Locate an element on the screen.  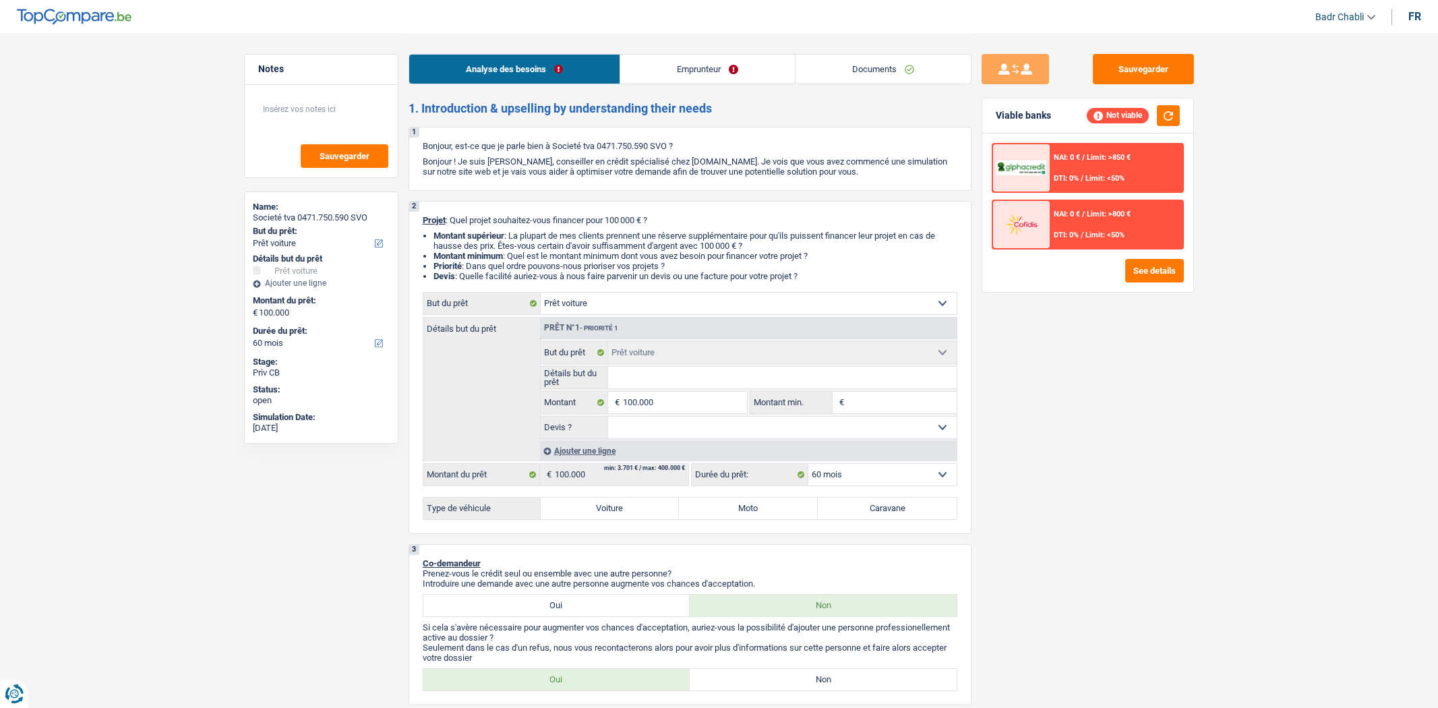
p: Introduire une demande avec une autre personne augmente vos chances d'acceptation. is located at coordinates (689, 583).